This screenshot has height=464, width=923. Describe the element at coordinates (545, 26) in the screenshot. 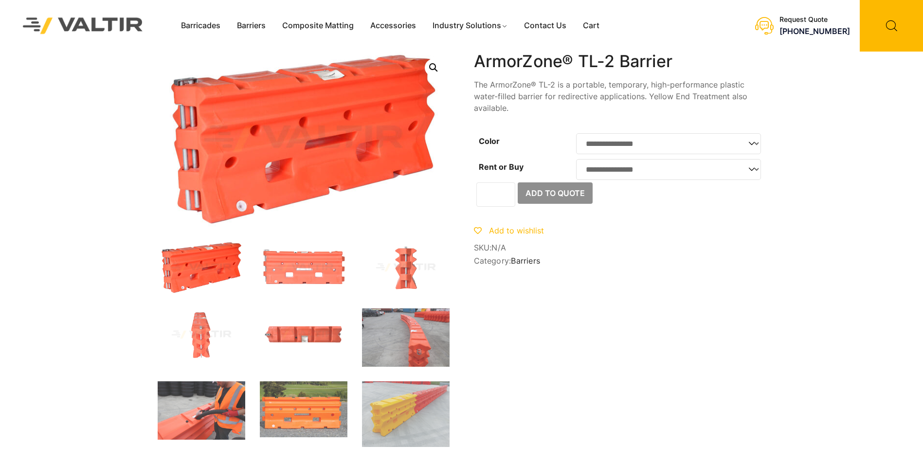

I see `a: Contact Us` at that location.